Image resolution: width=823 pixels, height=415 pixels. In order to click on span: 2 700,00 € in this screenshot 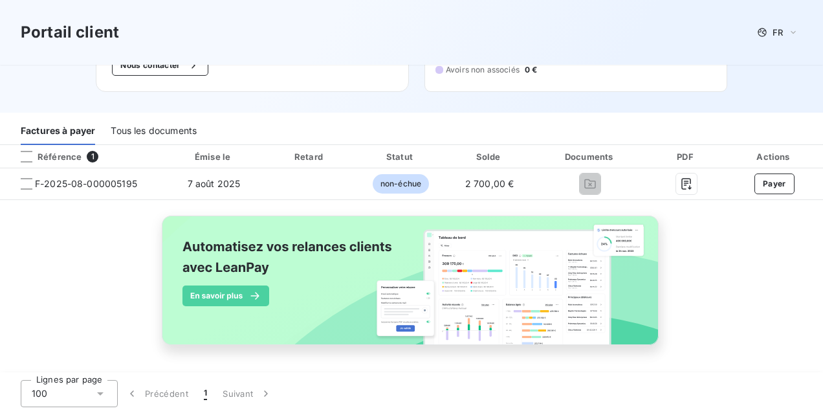, I will do `click(490, 183)`.